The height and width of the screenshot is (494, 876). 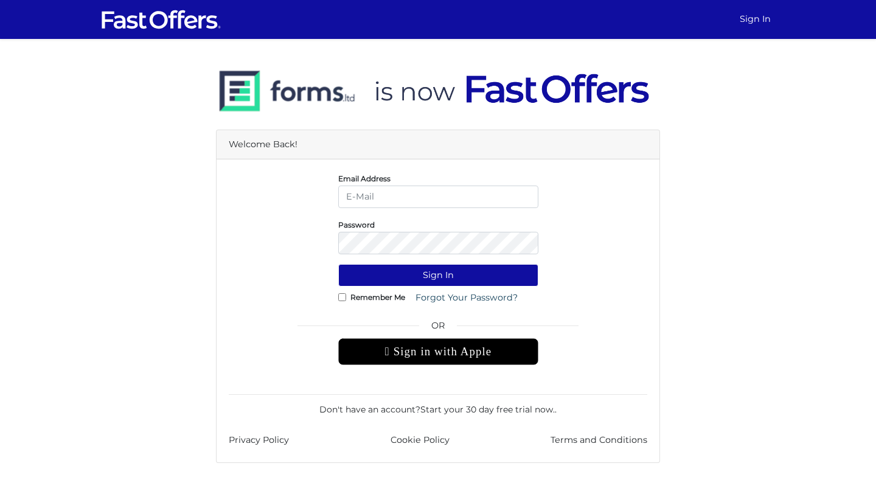 What do you see at coordinates (755, 19) in the screenshot?
I see `a: Sign In` at bounding box center [755, 19].